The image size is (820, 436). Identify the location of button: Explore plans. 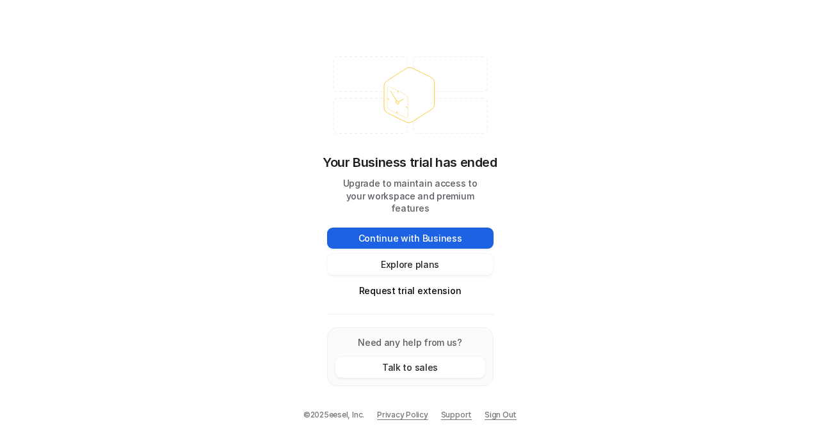
(410, 264).